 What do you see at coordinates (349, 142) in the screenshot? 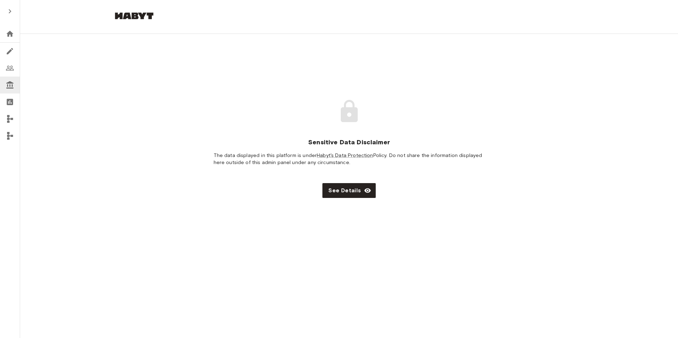
I see `span: Sensitive Data Disclaimer` at bounding box center [349, 142].